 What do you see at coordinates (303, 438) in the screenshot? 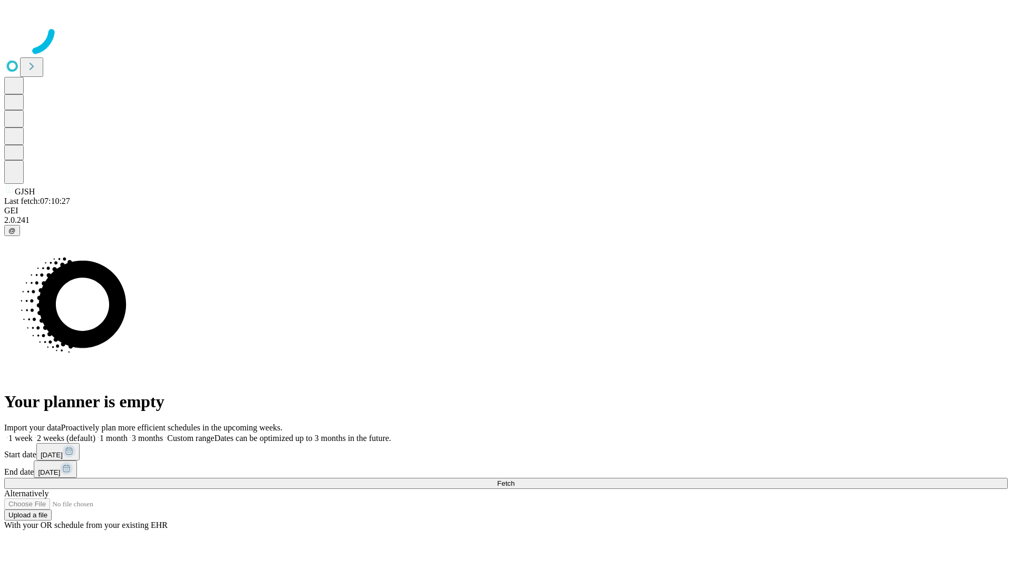
I see `span: Dates can be optimized up to 3 months in the future.` at bounding box center [303, 438].